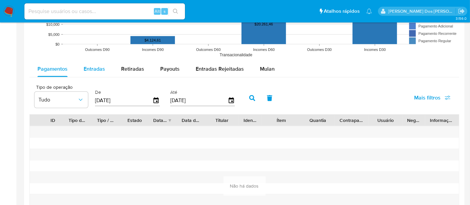 This screenshot has width=470, height=205. I want to click on input: Pesquise usuários ou casos..., so click(105, 11).